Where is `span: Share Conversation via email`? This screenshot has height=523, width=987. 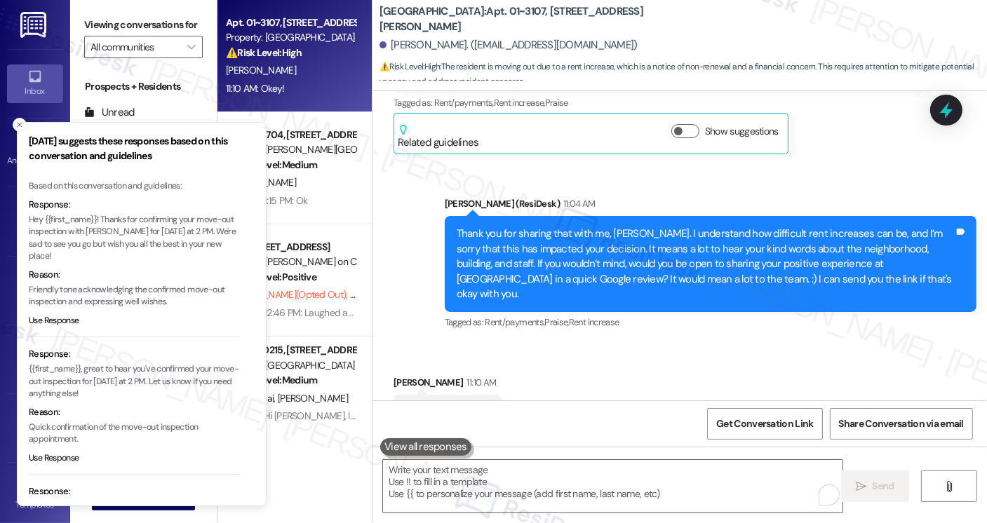 span: Share Conversation via email is located at coordinates (901, 424).